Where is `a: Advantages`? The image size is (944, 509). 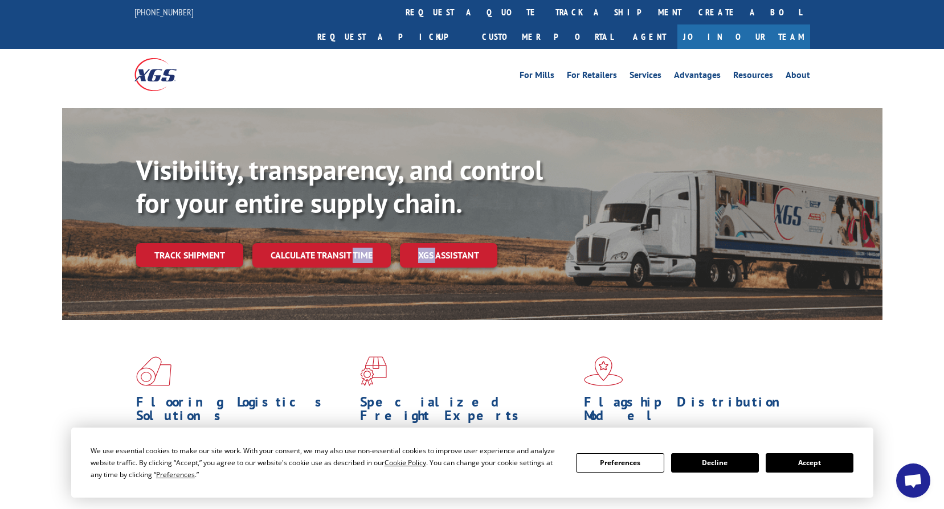 a: Advantages is located at coordinates (697, 77).